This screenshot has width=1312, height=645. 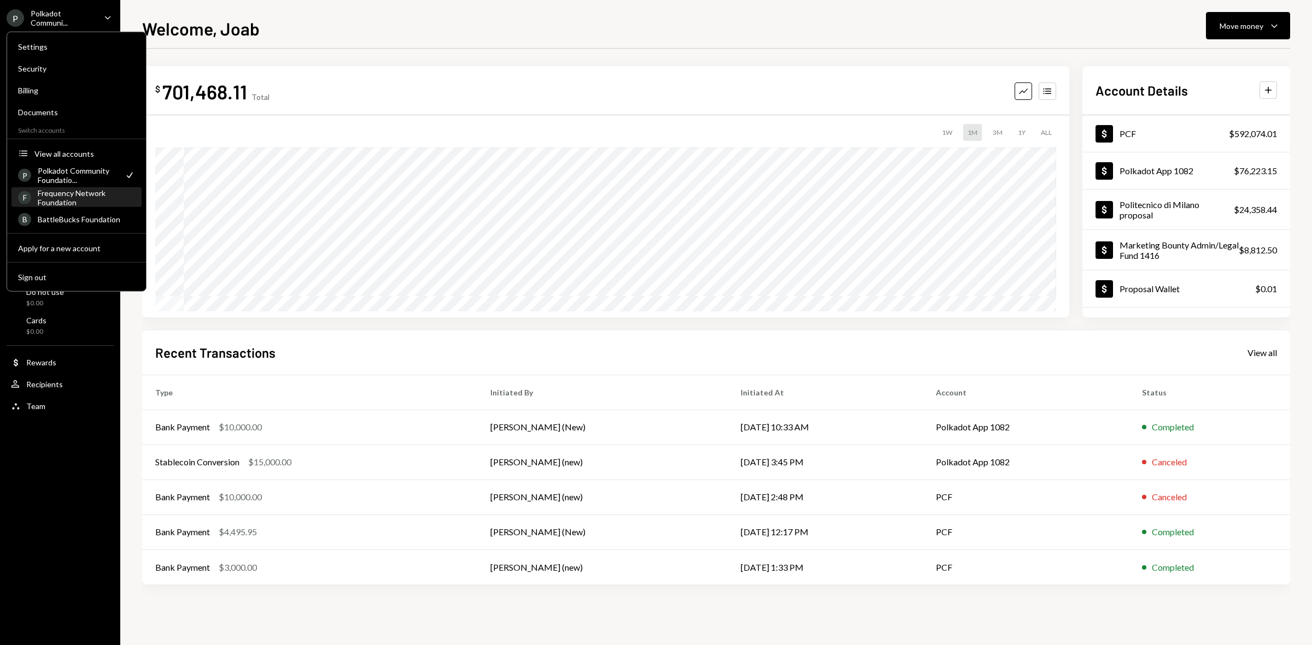 What do you see at coordinates (947, 132) in the screenshot?
I see `div: 1W` at bounding box center [947, 132].